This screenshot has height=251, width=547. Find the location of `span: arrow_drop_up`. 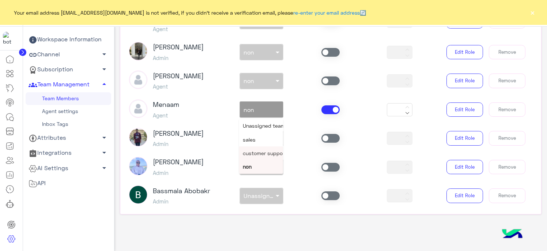

span: arrow_drop_up is located at coordinates (104, 84).